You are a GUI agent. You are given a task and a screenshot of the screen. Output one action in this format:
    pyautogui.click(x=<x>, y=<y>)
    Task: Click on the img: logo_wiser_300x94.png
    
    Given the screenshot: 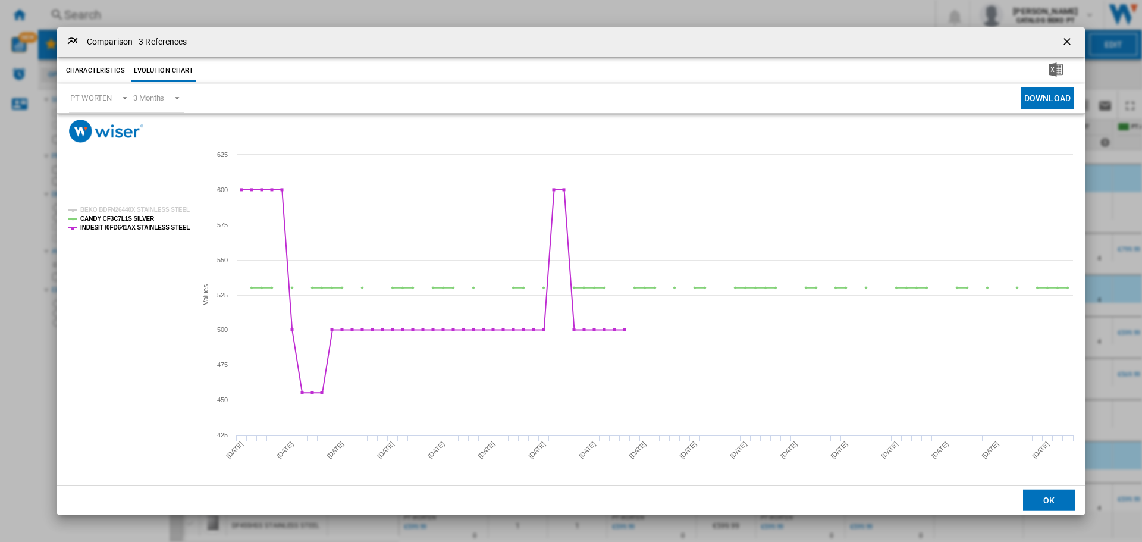 What is the action you would take?
    pyautogui.click(x=106, y=131)
    